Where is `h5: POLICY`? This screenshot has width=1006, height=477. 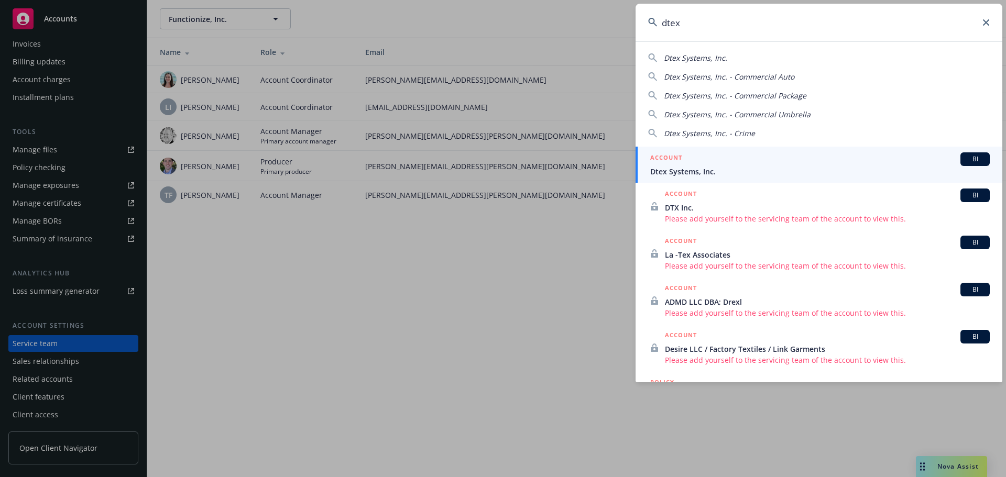 h5: POLICY is located at coordinates (662, 382).